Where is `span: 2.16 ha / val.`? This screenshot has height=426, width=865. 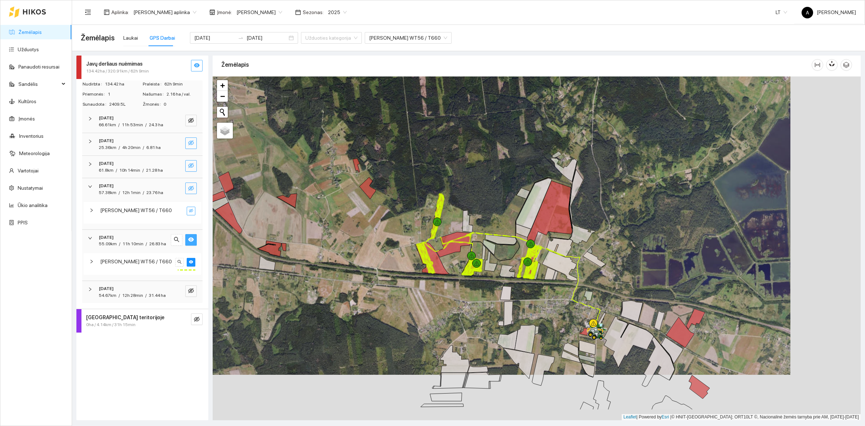 span: 2.16 ha / val. is located at coordinates (184, 94).